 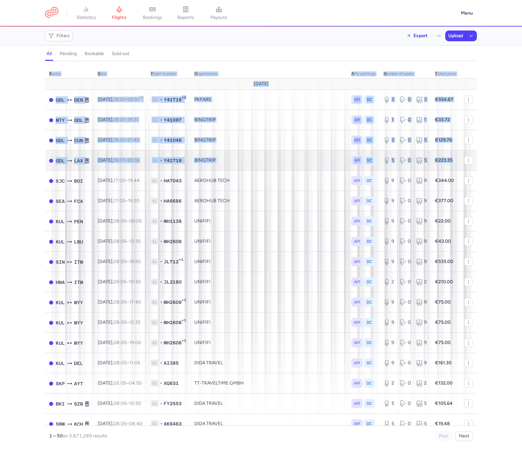 What do you see at coordinates (120, 383) in the screenshot?
I see `time: 02:05` at bounding box center [120, 383].